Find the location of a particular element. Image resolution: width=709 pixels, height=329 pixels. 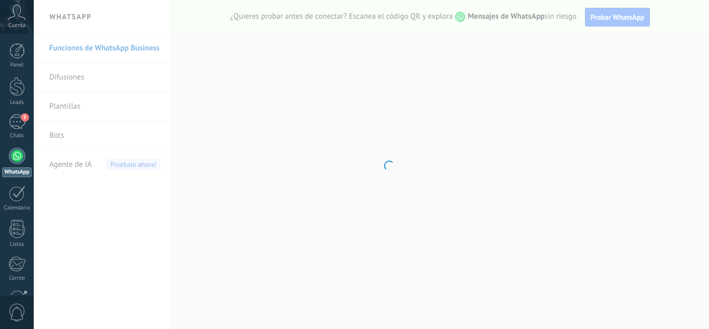

div: Chats is located at coordinates (17, 135).